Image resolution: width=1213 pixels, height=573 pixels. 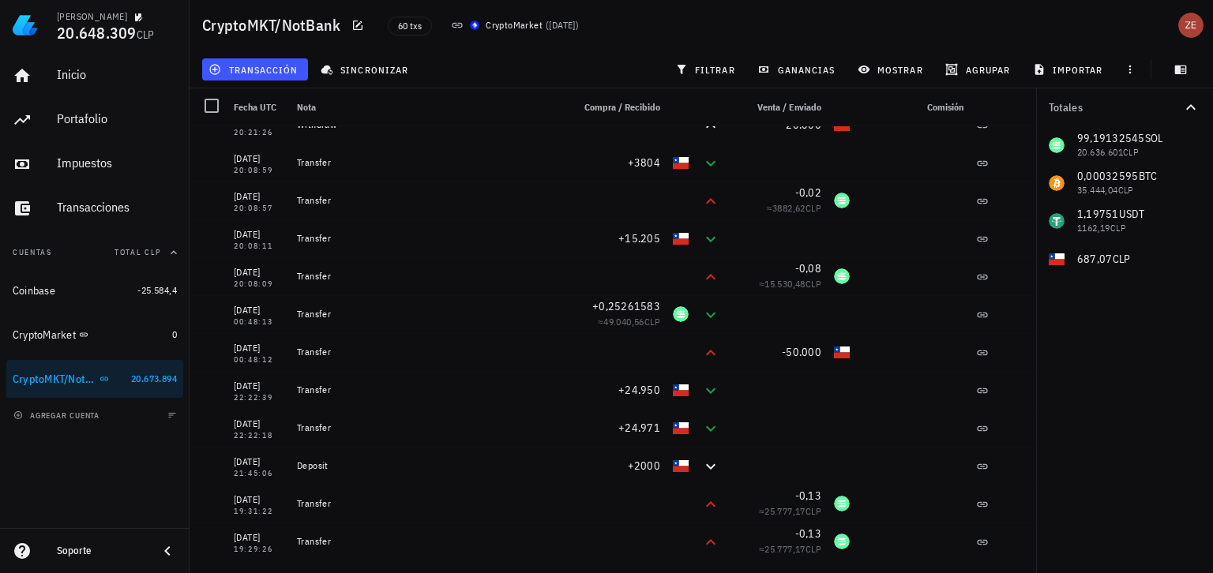 What do you see at coordinates (475, 25) in the screenshot?
I see `img: CryptoMKT` at bounding box center [475, 25].